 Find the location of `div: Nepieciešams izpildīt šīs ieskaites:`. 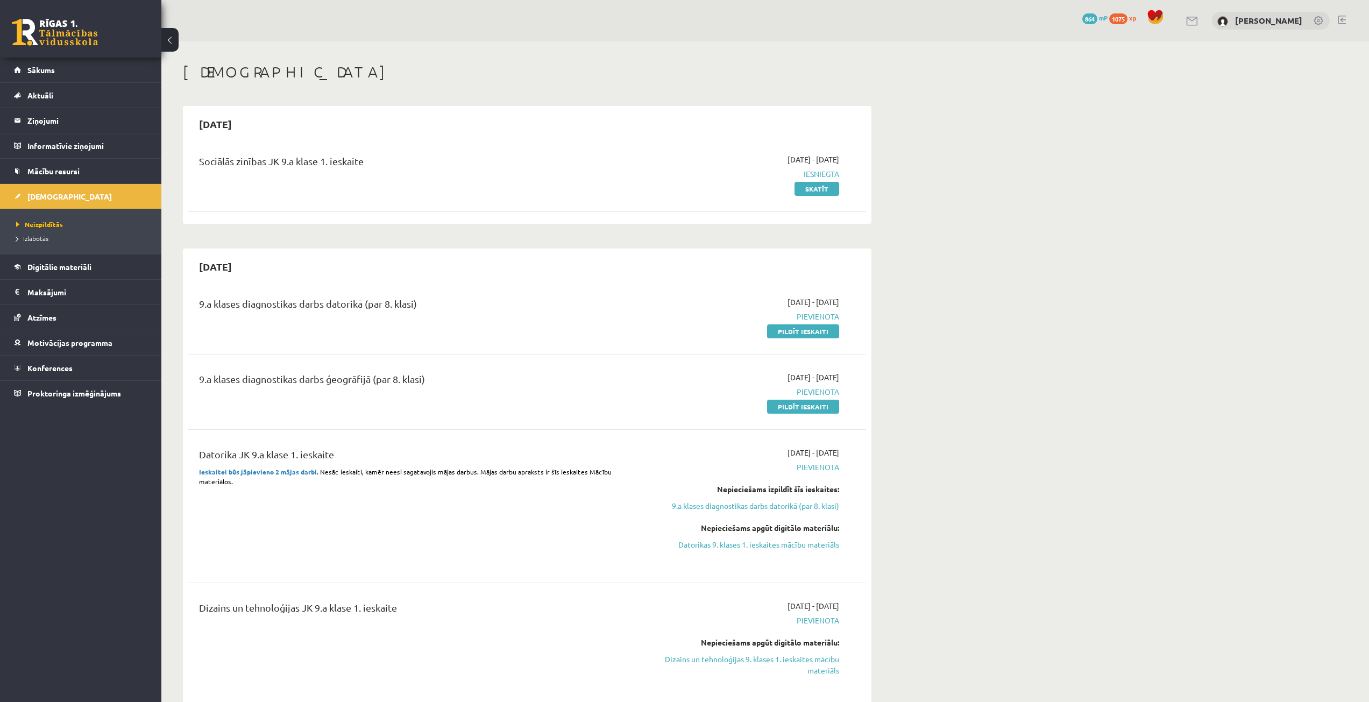

div: Nepieciešams izpildīt šīs ieskaites: is located at coordinates (738, 489).